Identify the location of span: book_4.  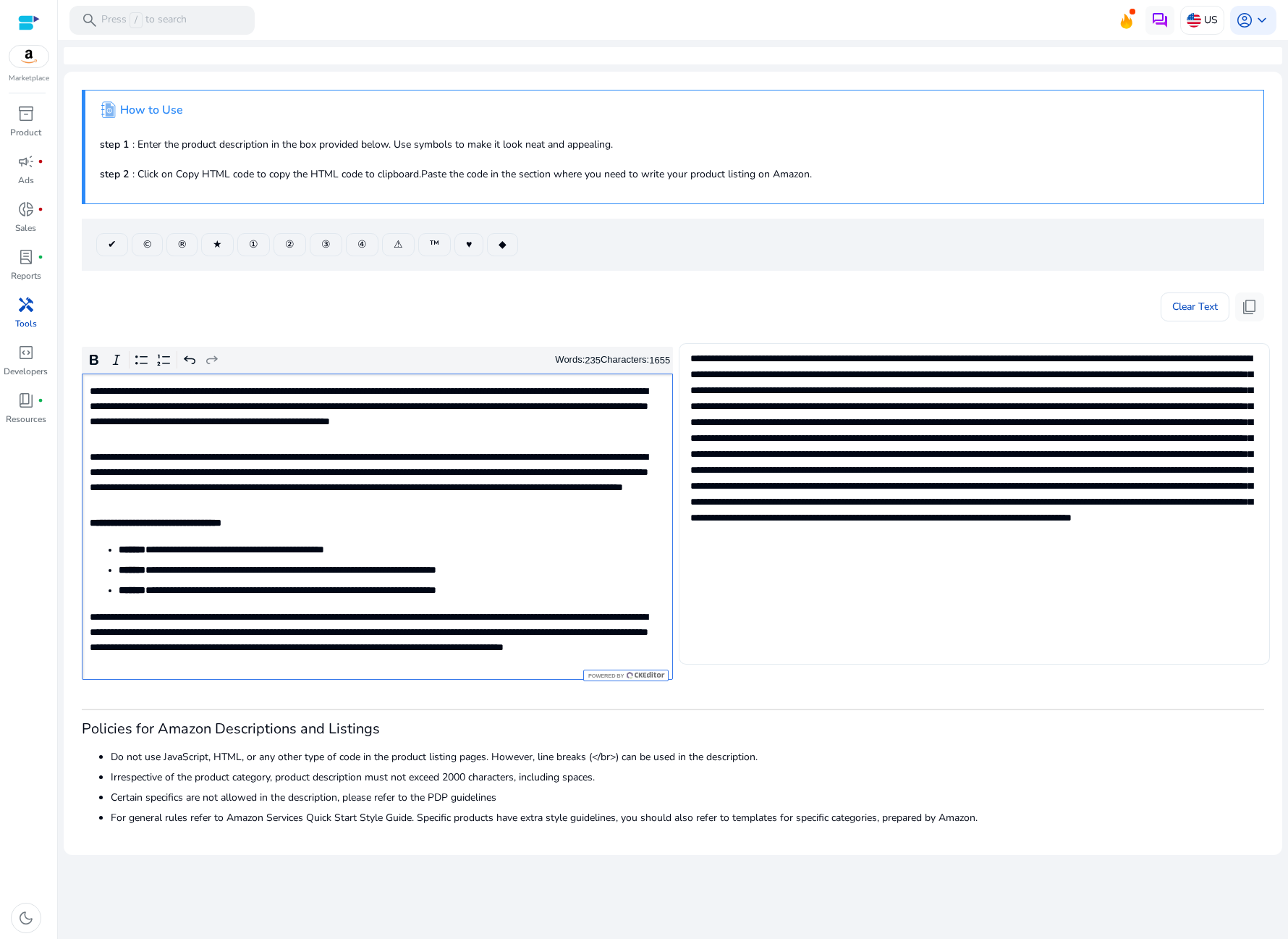
(27, 400).